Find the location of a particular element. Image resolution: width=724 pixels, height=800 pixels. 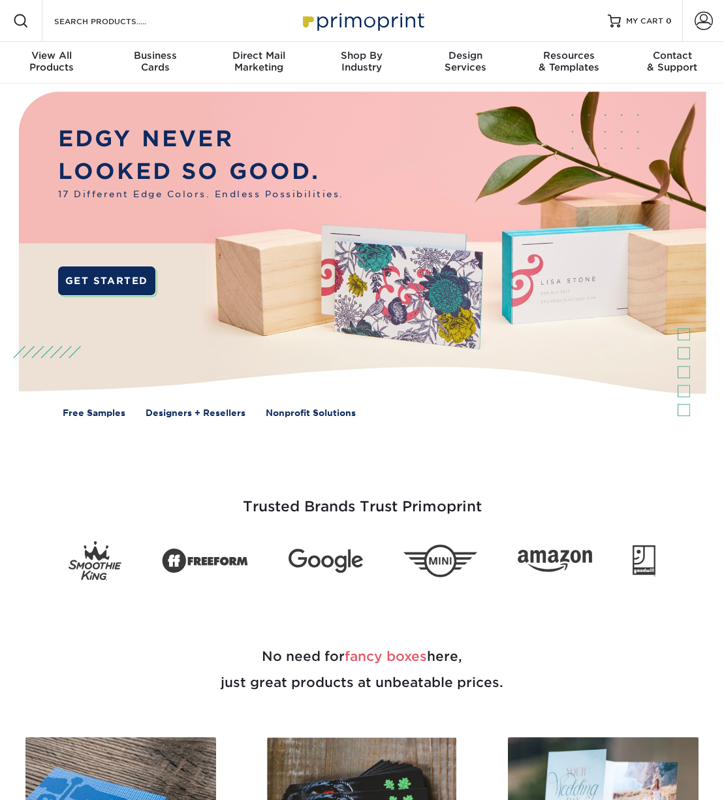

span: Business is located at coordinates (155, 56).